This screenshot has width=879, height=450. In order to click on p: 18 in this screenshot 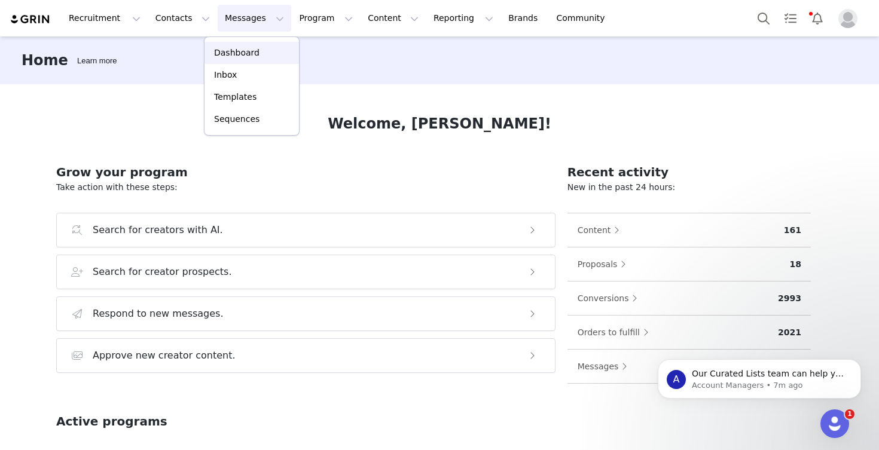, I will do `click(795, 264)`.